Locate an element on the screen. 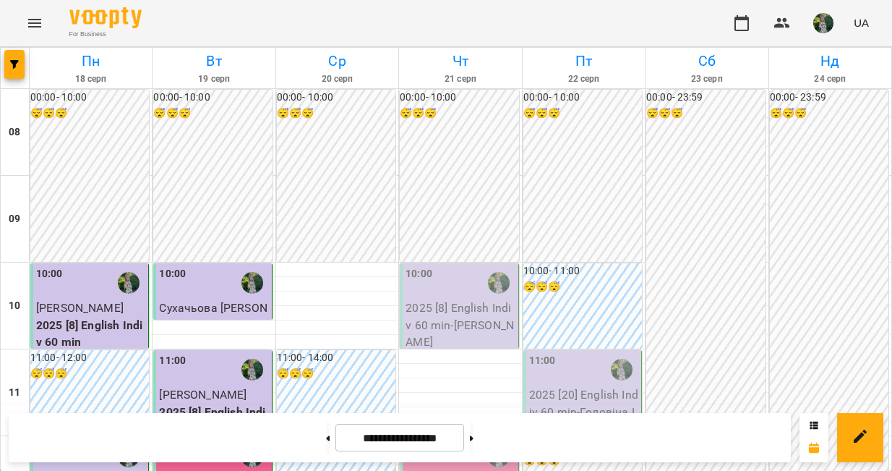 The height and width of the screenshot is (471, 892). h6: 20 серп is located at coordinates (337, 79).